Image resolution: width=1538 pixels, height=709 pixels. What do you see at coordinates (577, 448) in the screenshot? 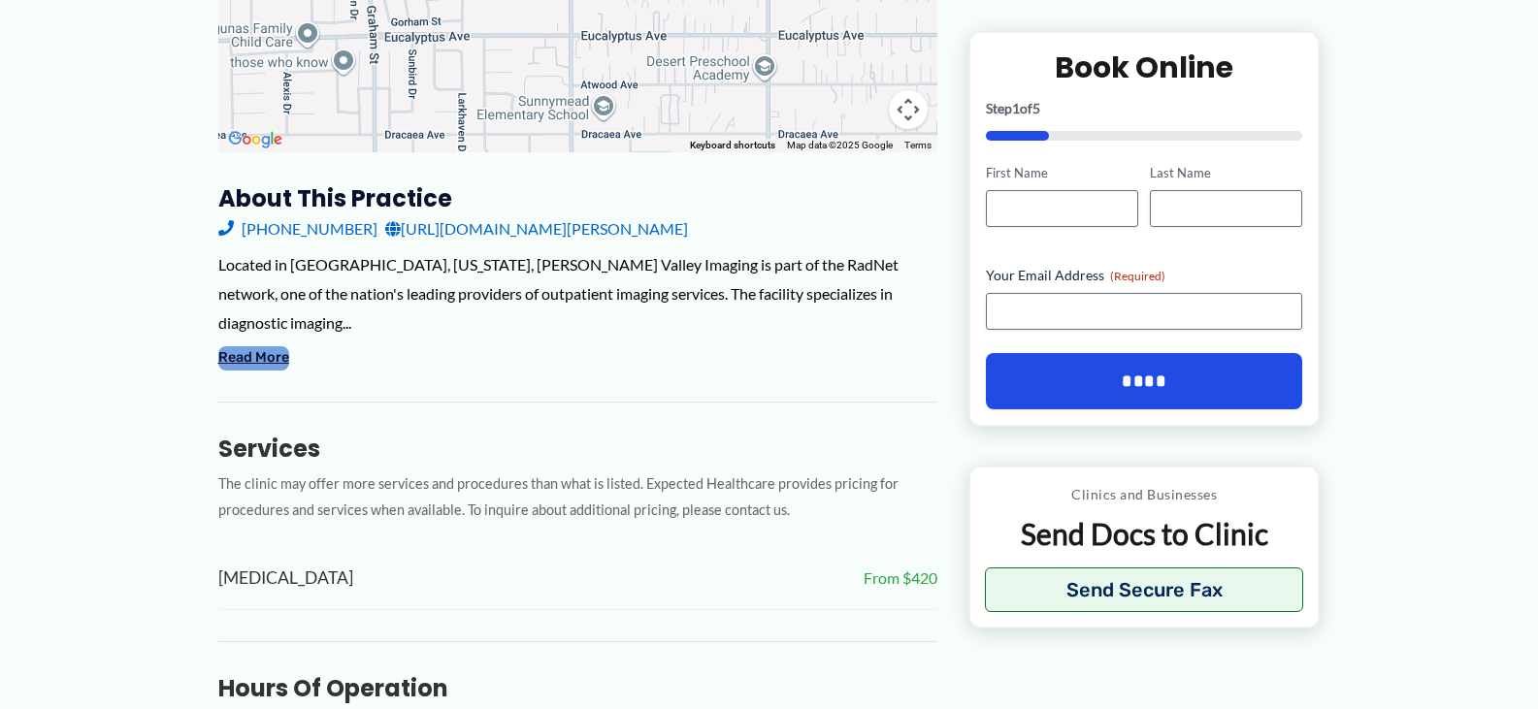
I see `h3: Services` at bounding box center [577, 448].